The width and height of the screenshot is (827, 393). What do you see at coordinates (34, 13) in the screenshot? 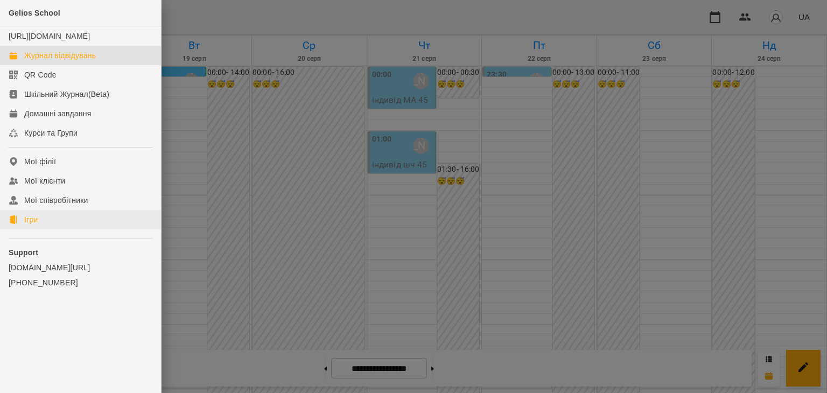
I see `span: Gelios School` at bounding box center [34, 13].